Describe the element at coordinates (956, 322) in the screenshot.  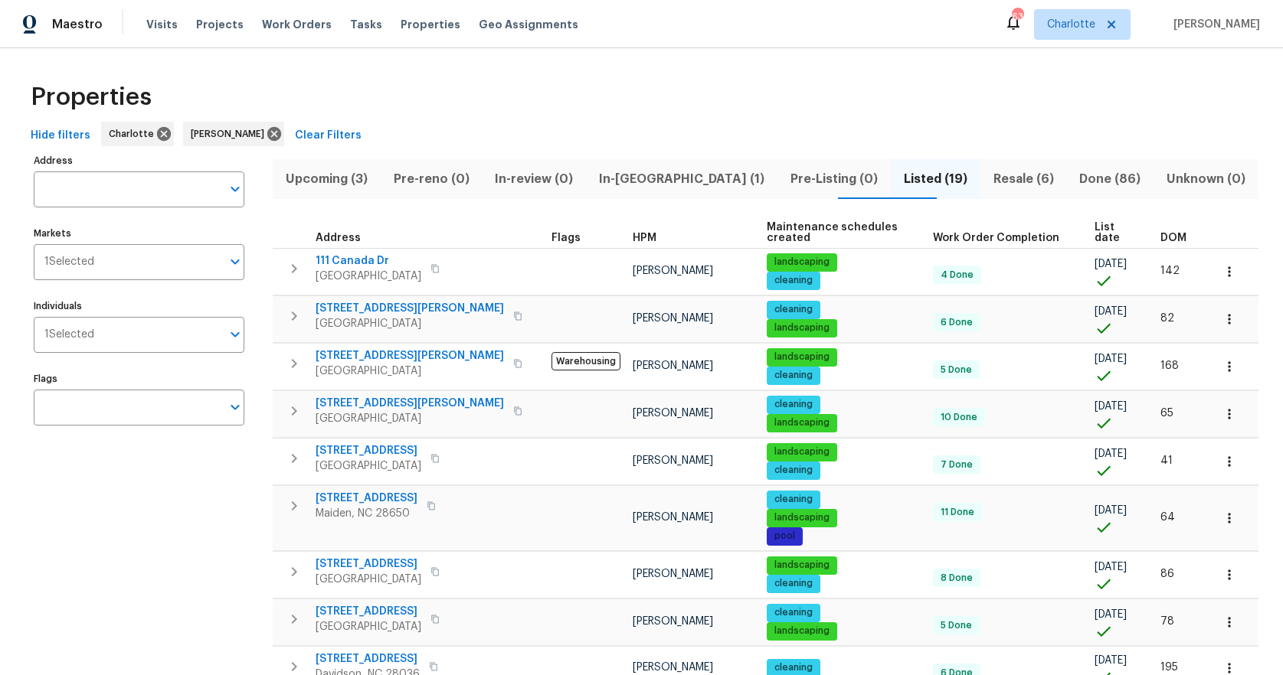
I see `span: 6 Done` at that location.